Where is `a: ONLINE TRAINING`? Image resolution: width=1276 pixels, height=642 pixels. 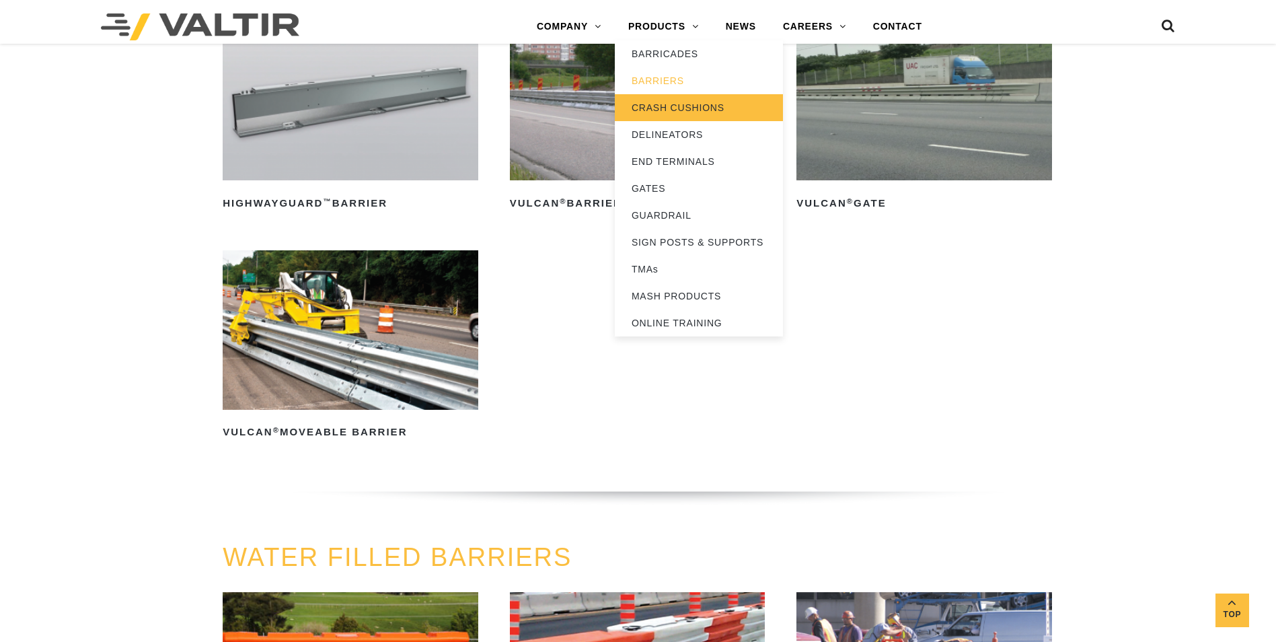
a: ONLINE TRAINING is located at coordinates (699, 323).